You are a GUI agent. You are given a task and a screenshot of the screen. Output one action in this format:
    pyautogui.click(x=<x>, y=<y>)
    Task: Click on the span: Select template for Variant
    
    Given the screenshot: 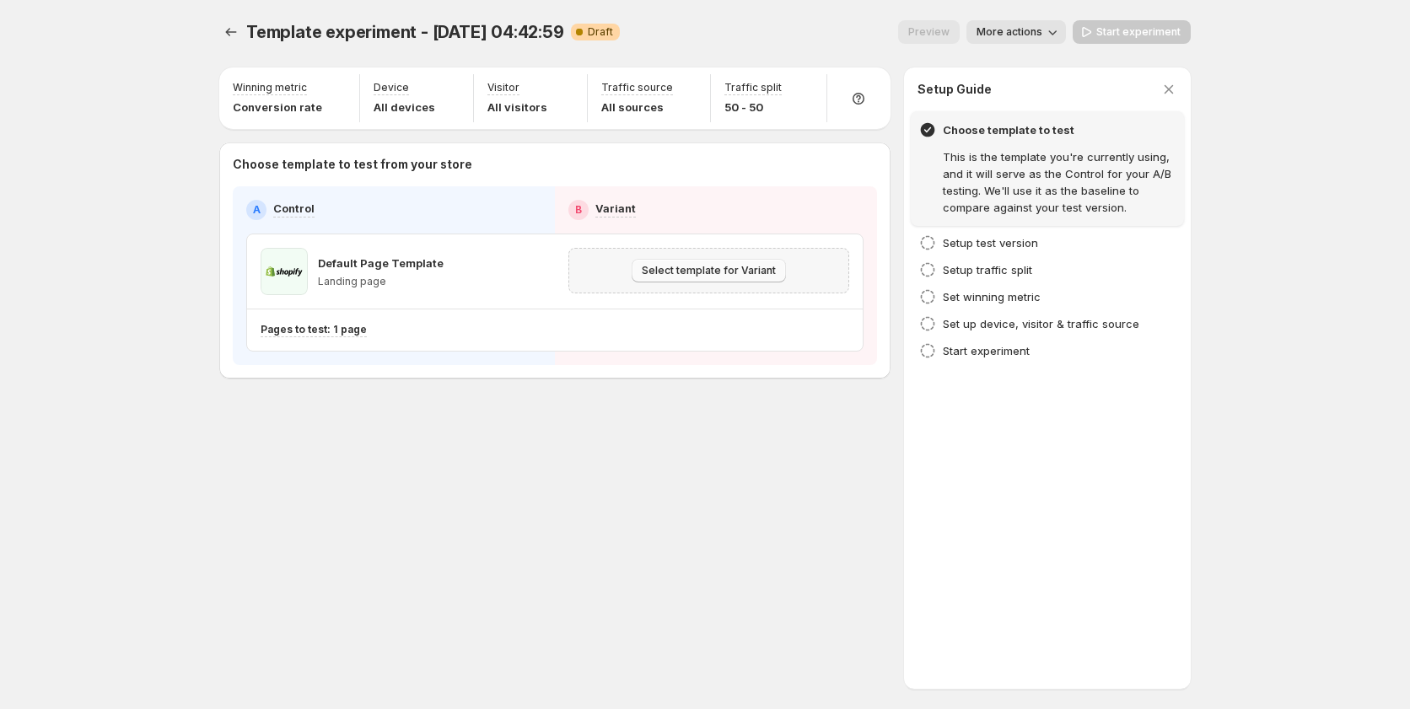 What is the action you would take?
    pyautogui.click(x=708, y=271)
    